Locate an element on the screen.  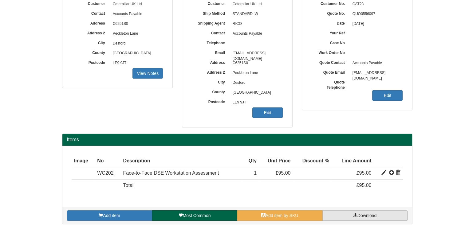
label: Your Ref is located at coordinates (330, 32).